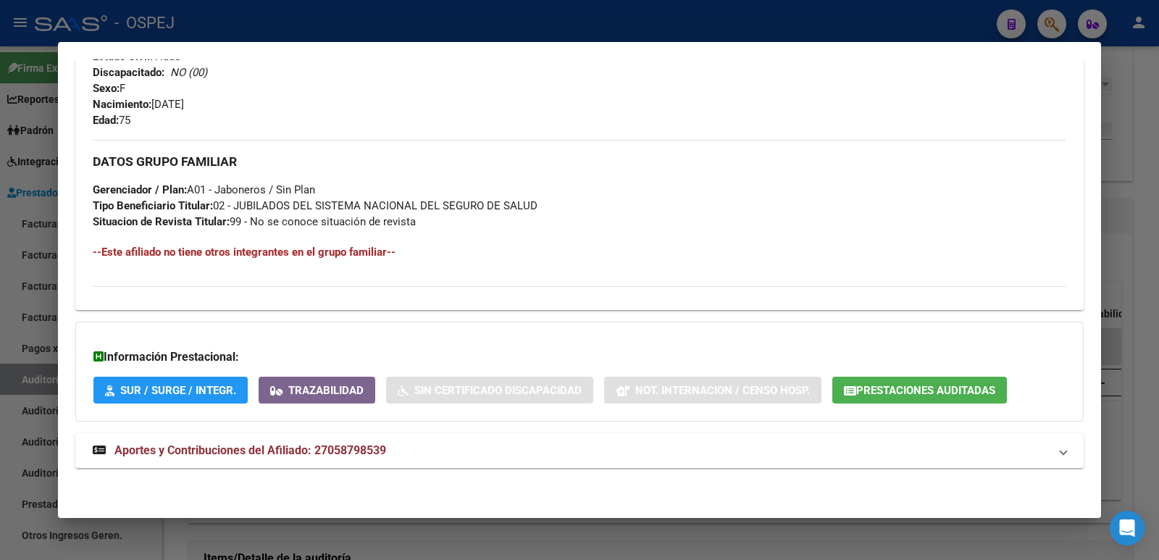 This screenshot has height=560, width=1159. What do you see at coordinates (498, 390) in the screenshot?
I see `span: Sin Certificado Discapacidad` at bounding box center [498, 390].